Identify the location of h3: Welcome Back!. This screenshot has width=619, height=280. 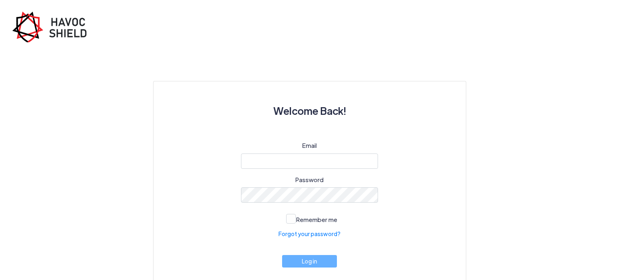
(309, 111).